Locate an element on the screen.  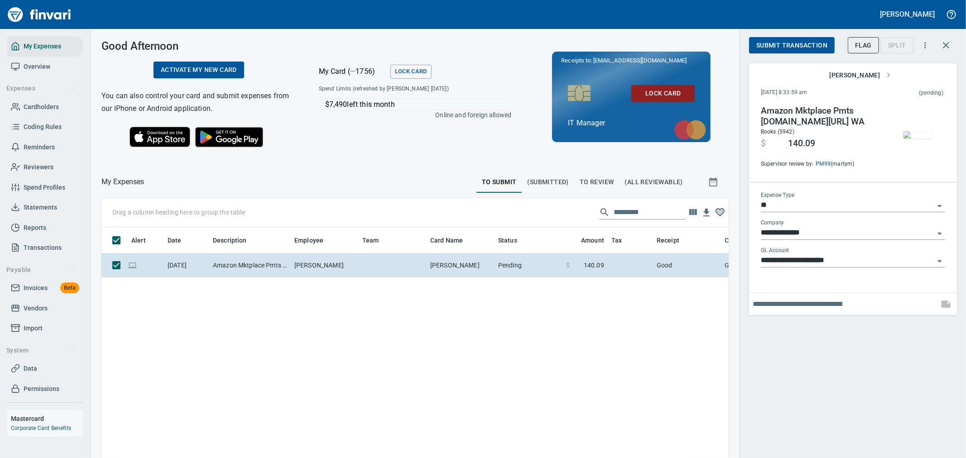
p: My Expenses is located at coordinates (123, 182).